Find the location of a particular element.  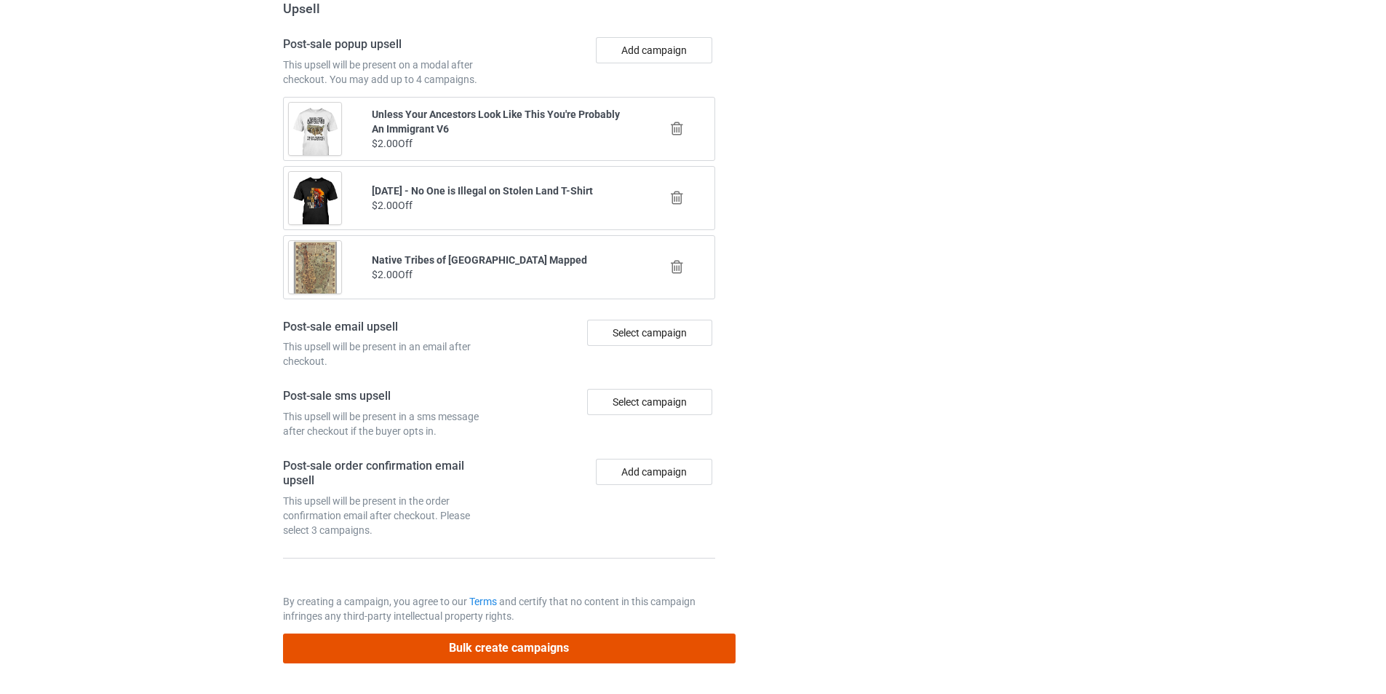

h4: Post-sale popup upsell is located at coordinates (389, 44).